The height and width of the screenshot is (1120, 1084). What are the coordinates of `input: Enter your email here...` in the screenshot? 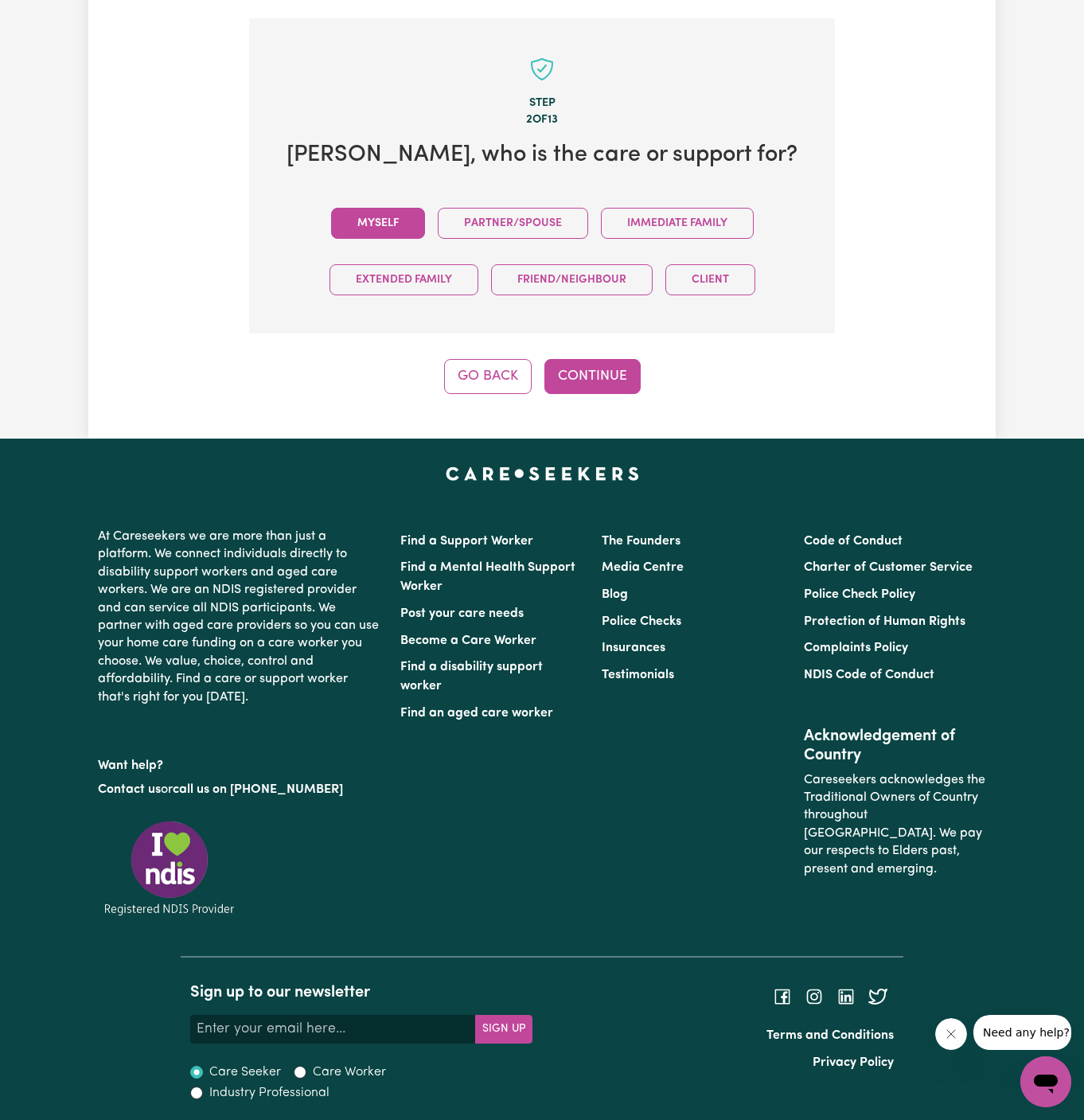 It's located at (333, 1029).